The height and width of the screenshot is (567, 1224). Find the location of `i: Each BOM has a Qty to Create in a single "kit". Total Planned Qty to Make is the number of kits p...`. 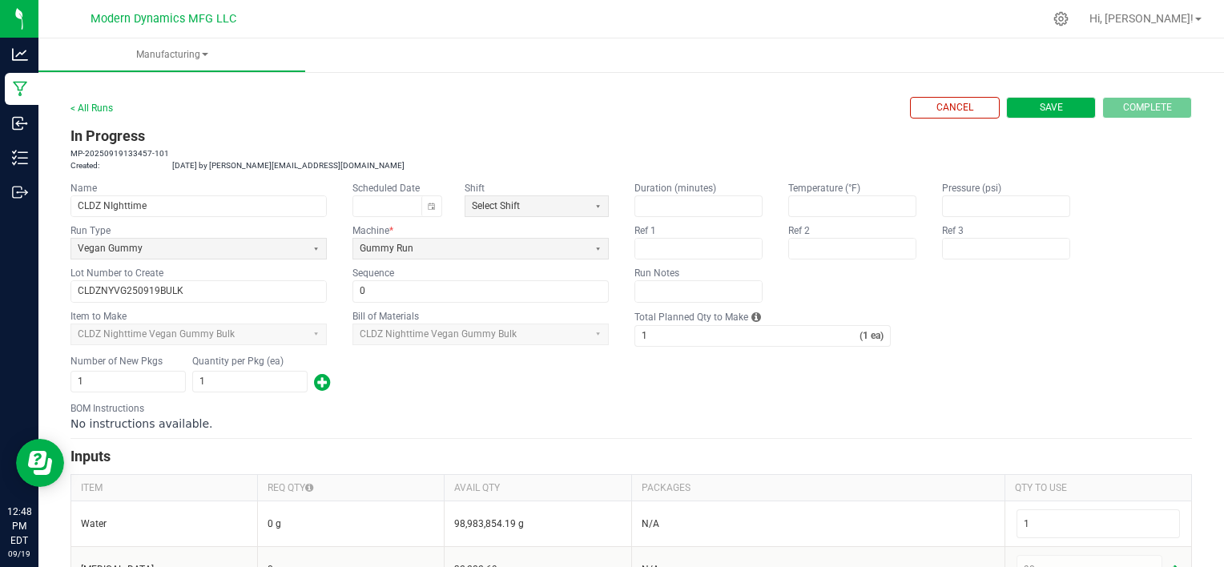

i: Each BOM has a Qty to Create in a single "kit". Total Planned Qty to Make is the number of kits p... is located at coordinates (756, 317).